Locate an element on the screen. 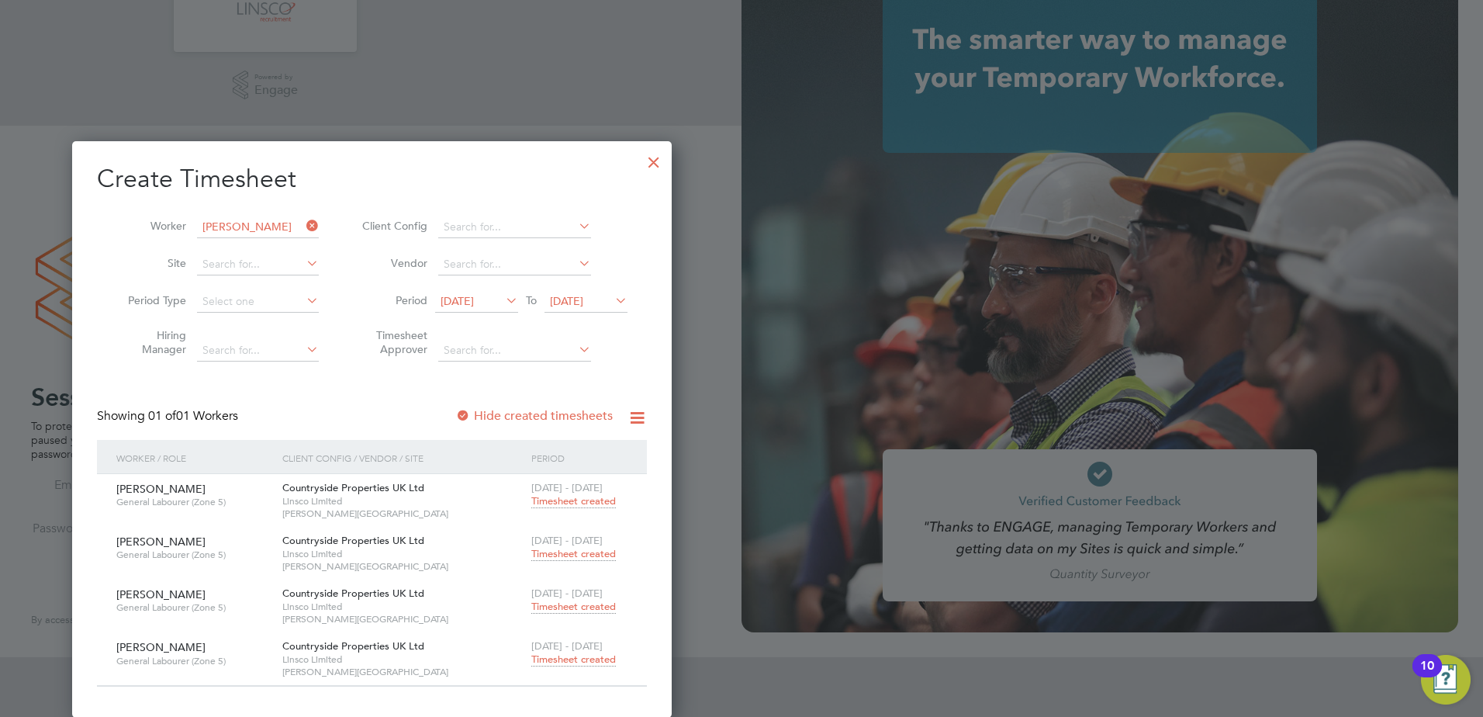  label: Hiring Manager is located at coordinates (151, 342).